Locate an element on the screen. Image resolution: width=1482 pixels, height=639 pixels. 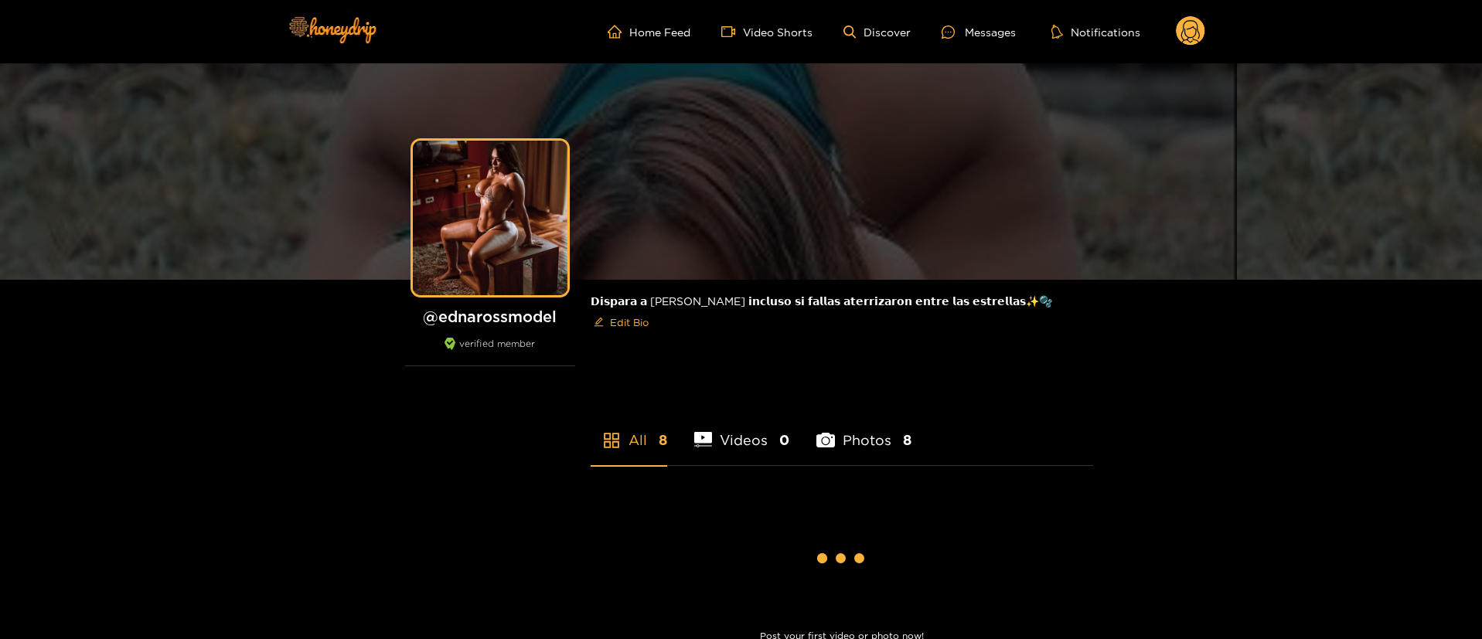
button: Notifications is located at coordinates (1095, 32).